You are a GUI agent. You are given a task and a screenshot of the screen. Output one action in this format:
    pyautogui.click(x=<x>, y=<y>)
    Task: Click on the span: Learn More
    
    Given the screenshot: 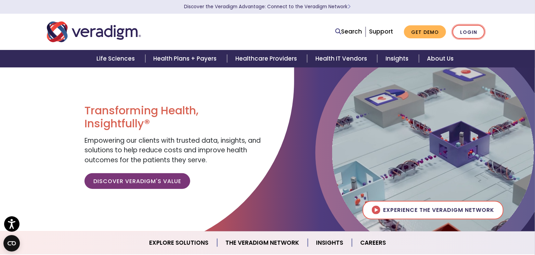 What is the action you would take?
    pyautogui.click(x=350, y=7)
    